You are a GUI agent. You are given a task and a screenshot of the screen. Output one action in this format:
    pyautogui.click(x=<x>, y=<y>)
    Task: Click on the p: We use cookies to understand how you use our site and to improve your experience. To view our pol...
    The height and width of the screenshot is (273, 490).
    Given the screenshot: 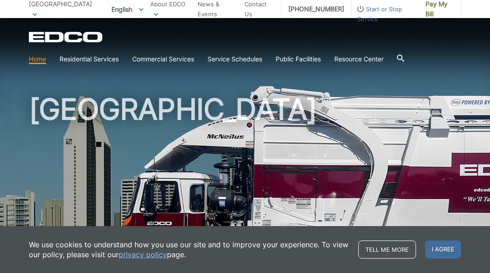 What is the action you would take?
    pyautogui.click(x=189, y=250)
    